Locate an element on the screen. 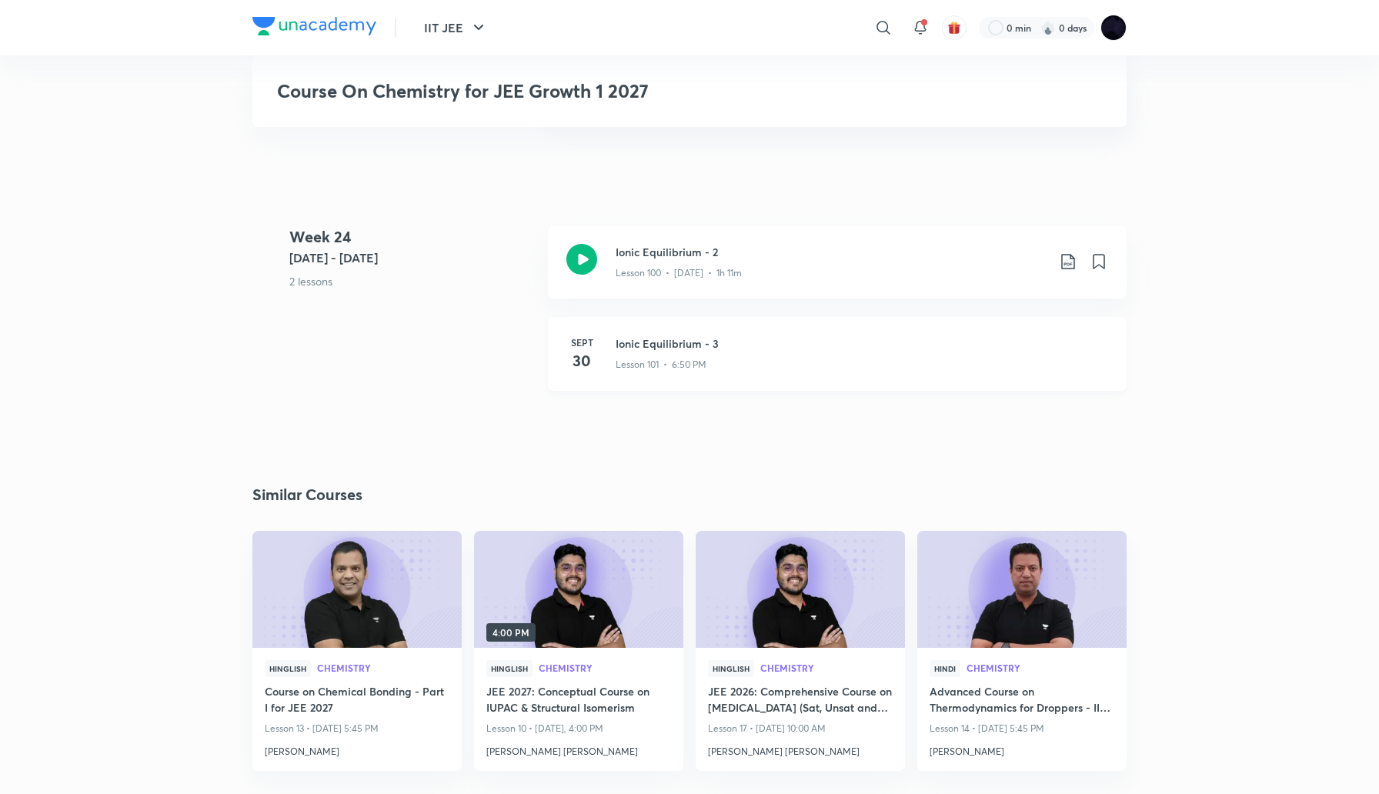  img: avatar is located at coordinates (954, 28).